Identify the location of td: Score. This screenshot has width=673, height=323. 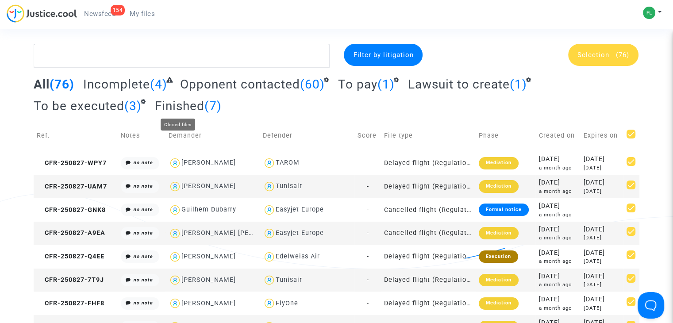
(368, 135).